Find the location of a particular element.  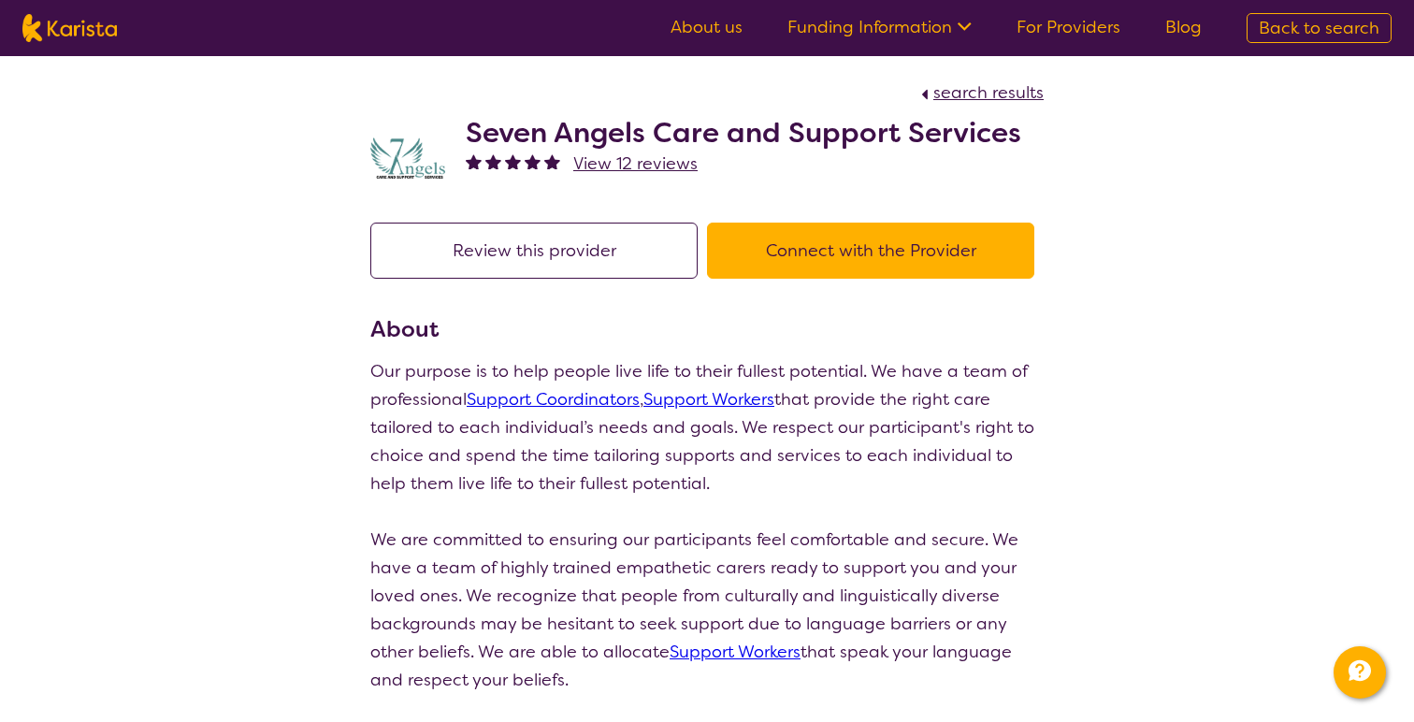

span: search results is located at coordinates (989, 93).